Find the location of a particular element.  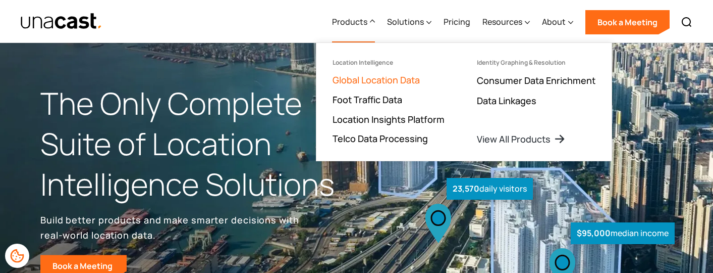

a: Book a Meeting is located at coordinates (627, 22).